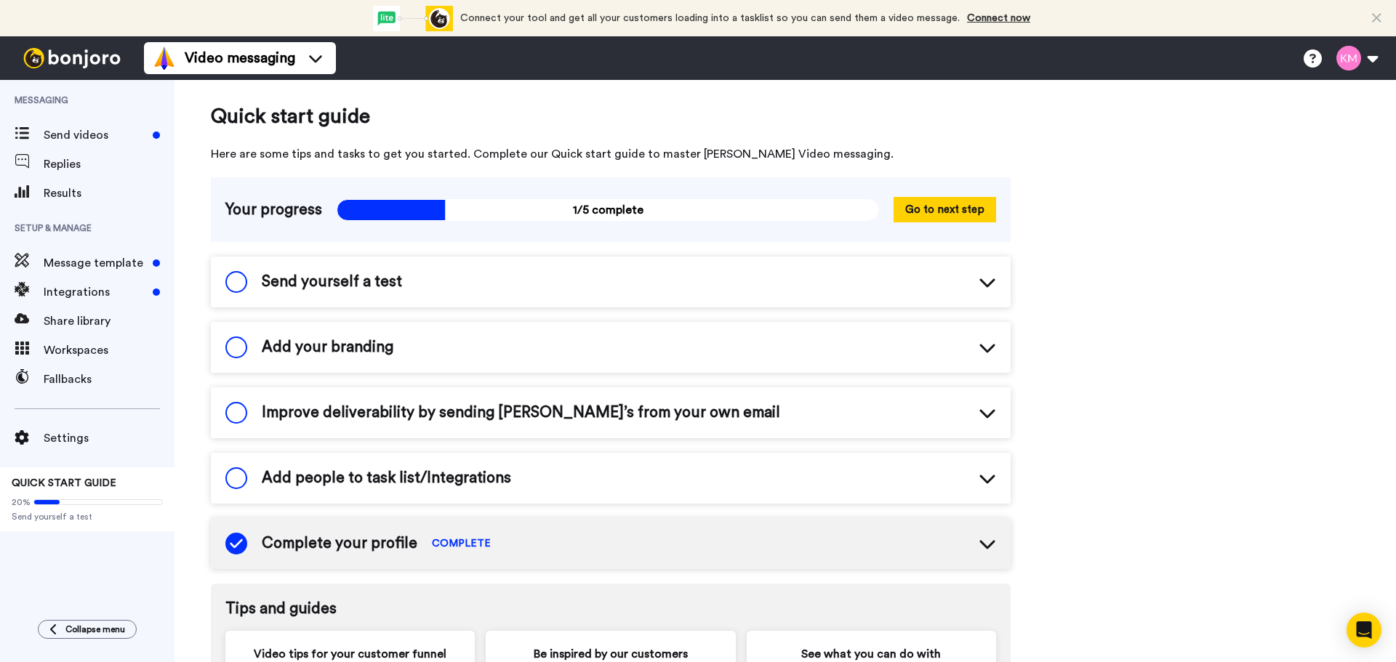  Describe the element at coordinates (21, 502) in the screenshot. I see `span: 20%` at that location.